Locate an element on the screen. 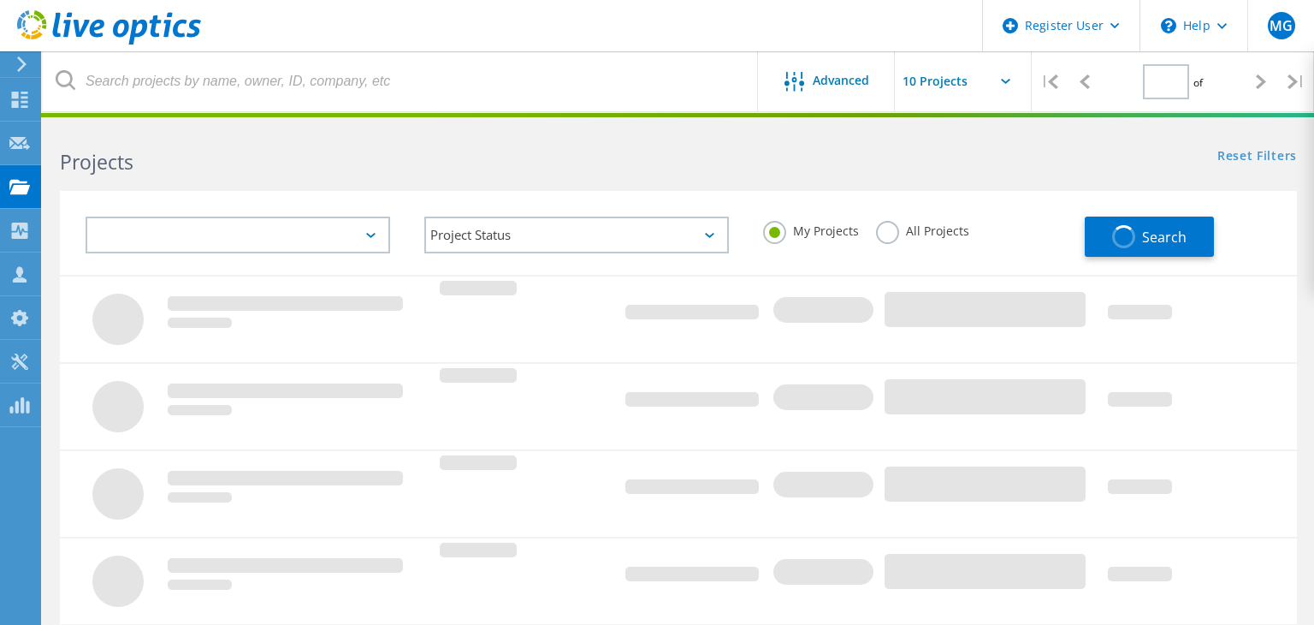 The height and width of the screenshot is (625, 1314). b: Projects is located at coordinates (97, 162).